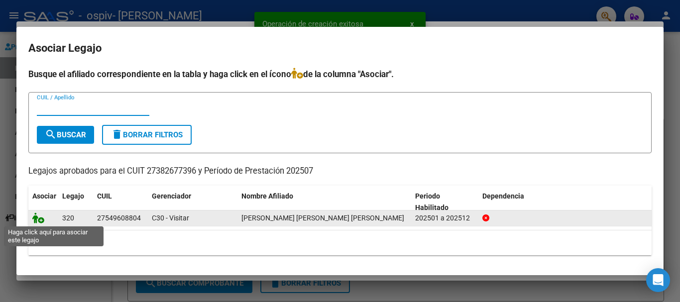  Describe the element at coordinates (65, 135) in the screenshot. I see `span: Buscar` at that location.